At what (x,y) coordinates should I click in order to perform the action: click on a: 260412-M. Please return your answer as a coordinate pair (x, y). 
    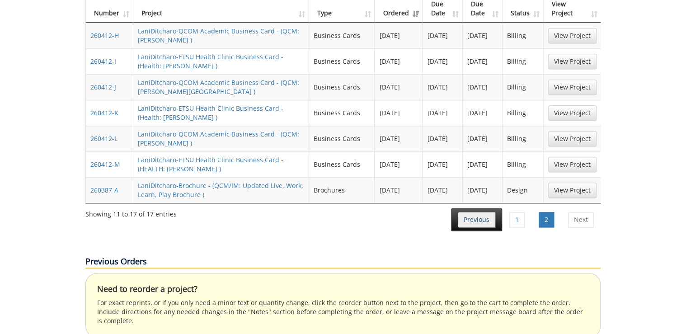
    Looking at the image, I should click on (105, 164).